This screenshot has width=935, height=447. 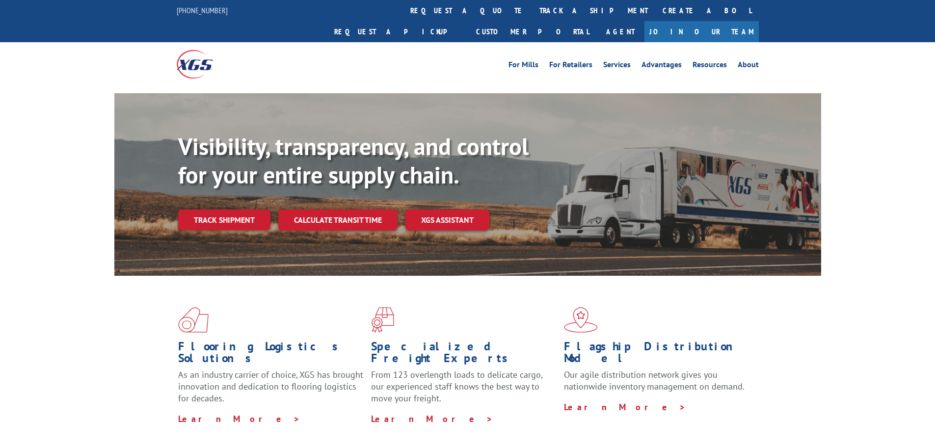 What do you see at coordinates (353, 161) in the screenshot?
I see `b: Visibility, transparency, and control for your entire supply chain.` at bounding box center [353, 161].